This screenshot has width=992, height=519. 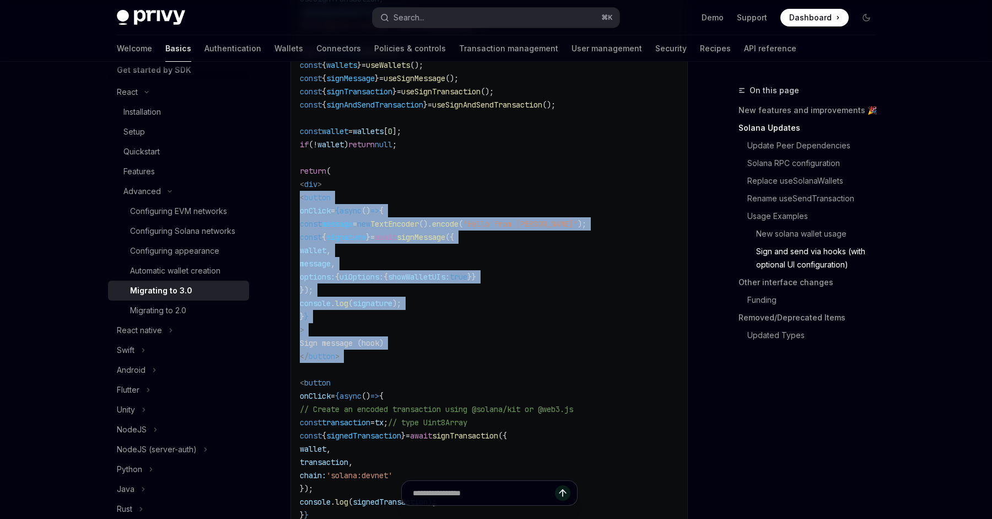 What do you see at coordinates (179, 469) in the screenshot?
I see `button: Toggle Python section` at bounding box center [179, 469].